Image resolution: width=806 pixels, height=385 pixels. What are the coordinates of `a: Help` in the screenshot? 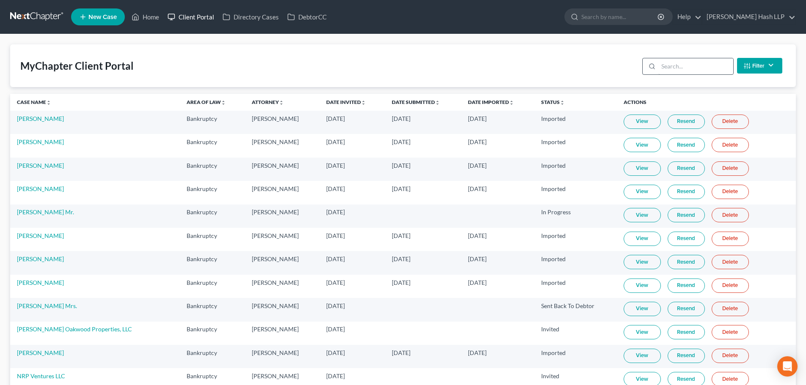 It's located at (687, 17).